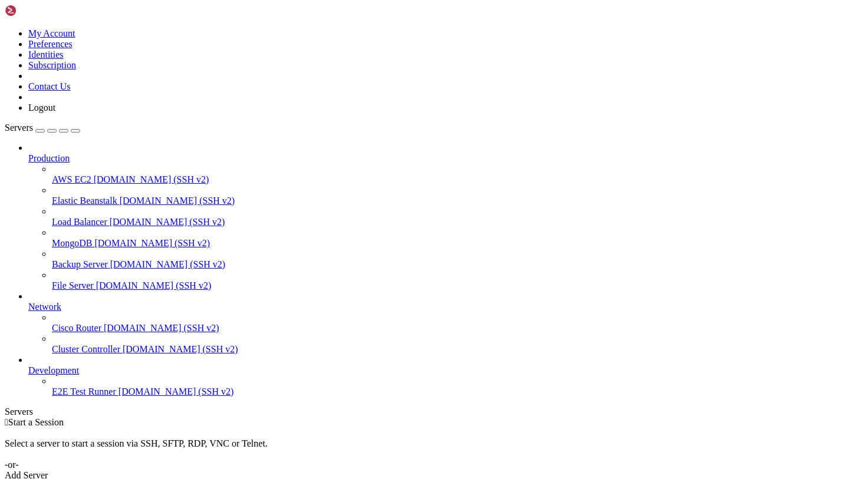  What do you see at coordinates (49, 158) in the screenshot?
I see `span: Production` at bounding box center [49, 158].